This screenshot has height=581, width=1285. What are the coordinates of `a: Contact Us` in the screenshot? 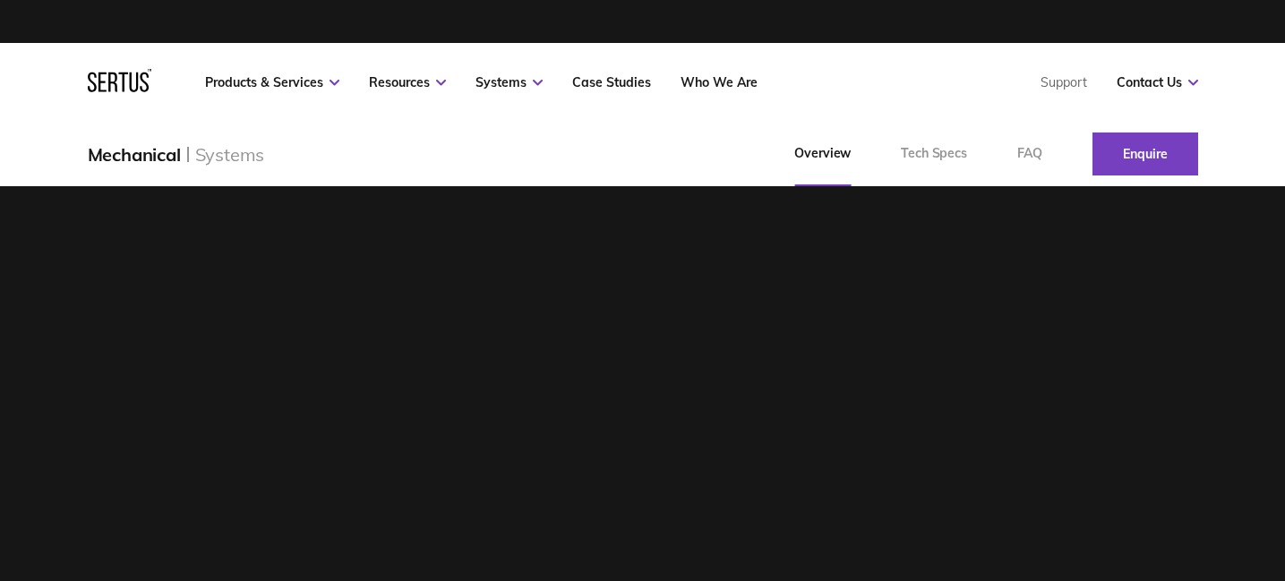 It's located at (1157, 82).